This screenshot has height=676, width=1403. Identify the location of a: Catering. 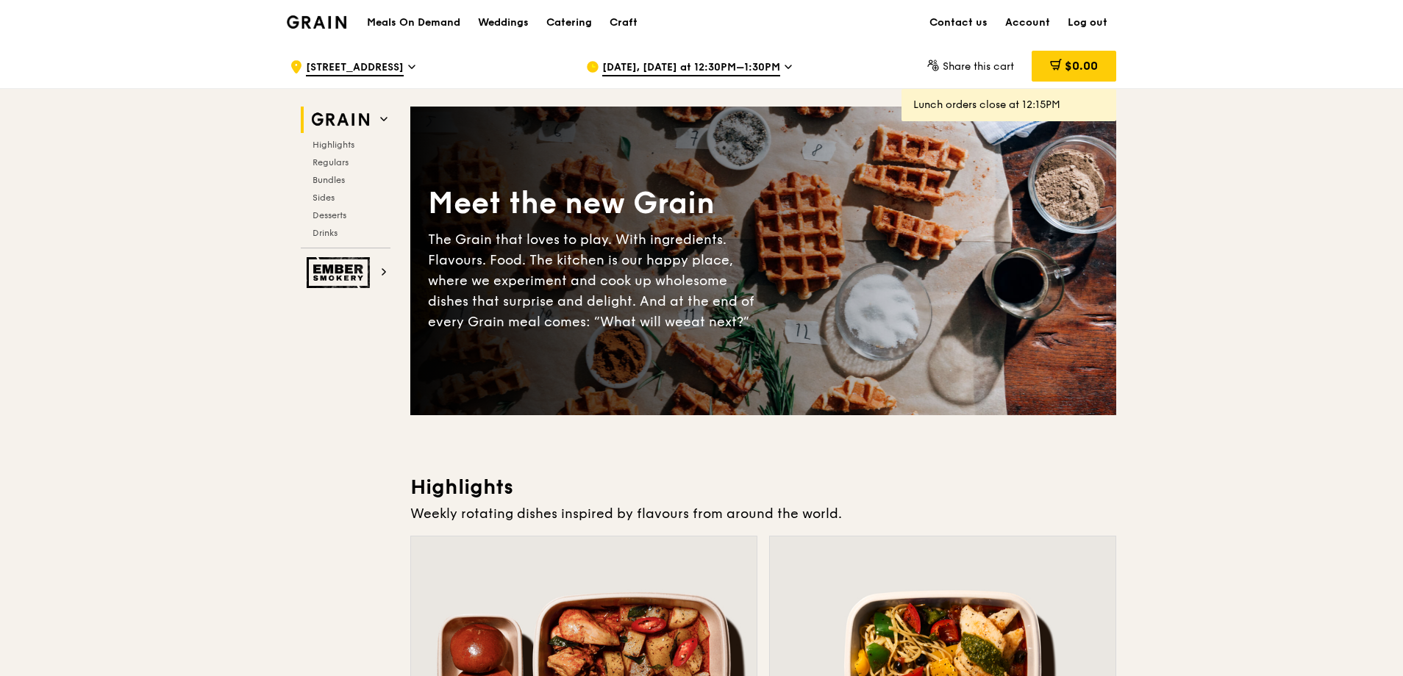
(569, 23).